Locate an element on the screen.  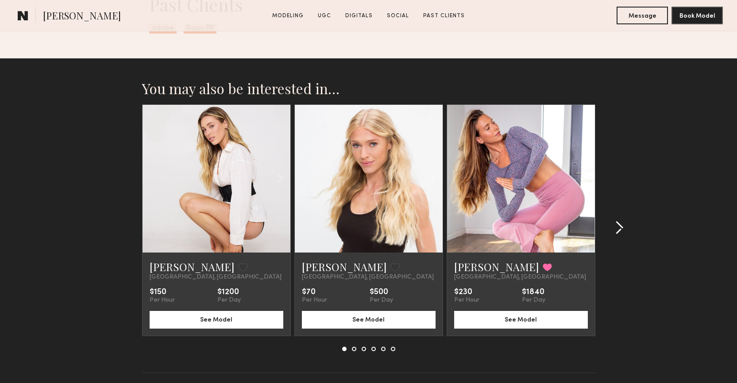
a: Social is located at coordinates (398, 16).